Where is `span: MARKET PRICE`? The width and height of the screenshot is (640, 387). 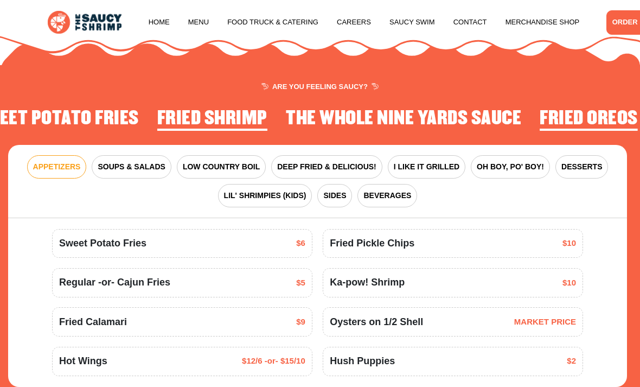
span: MARKET PRICE is located at coordinates (545, 322).